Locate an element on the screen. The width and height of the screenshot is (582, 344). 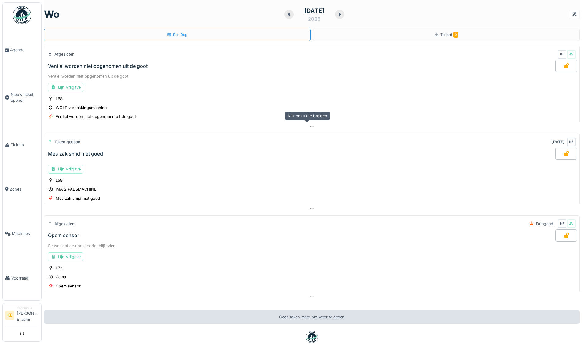
a: Zones is located at coordinates (22, 189).